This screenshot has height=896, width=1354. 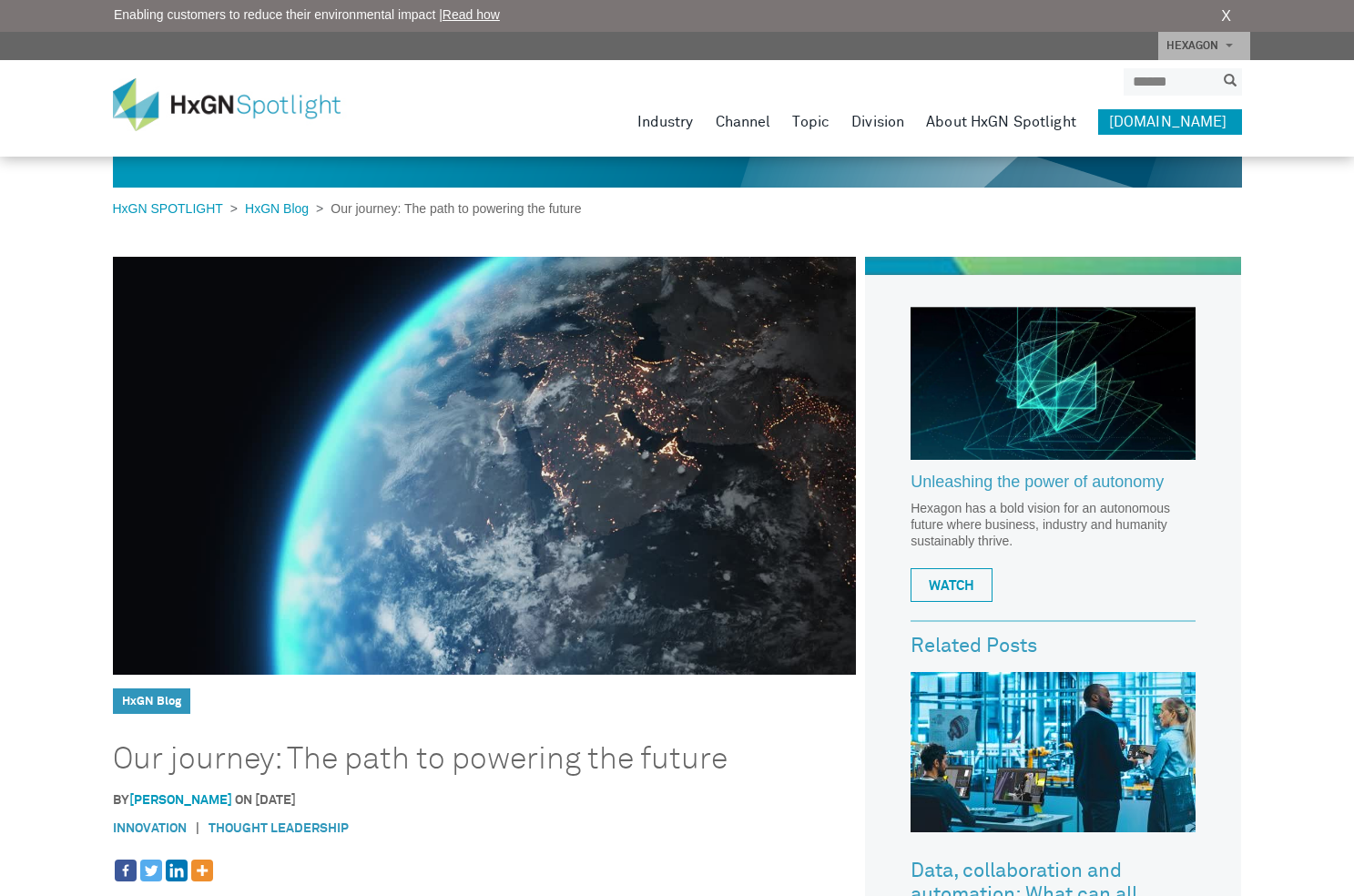 What do you see at coordinates (458, 759) in the screenshot?
I see `h1: Our journey: The path to powering the future` at bounding box center [458, 759].